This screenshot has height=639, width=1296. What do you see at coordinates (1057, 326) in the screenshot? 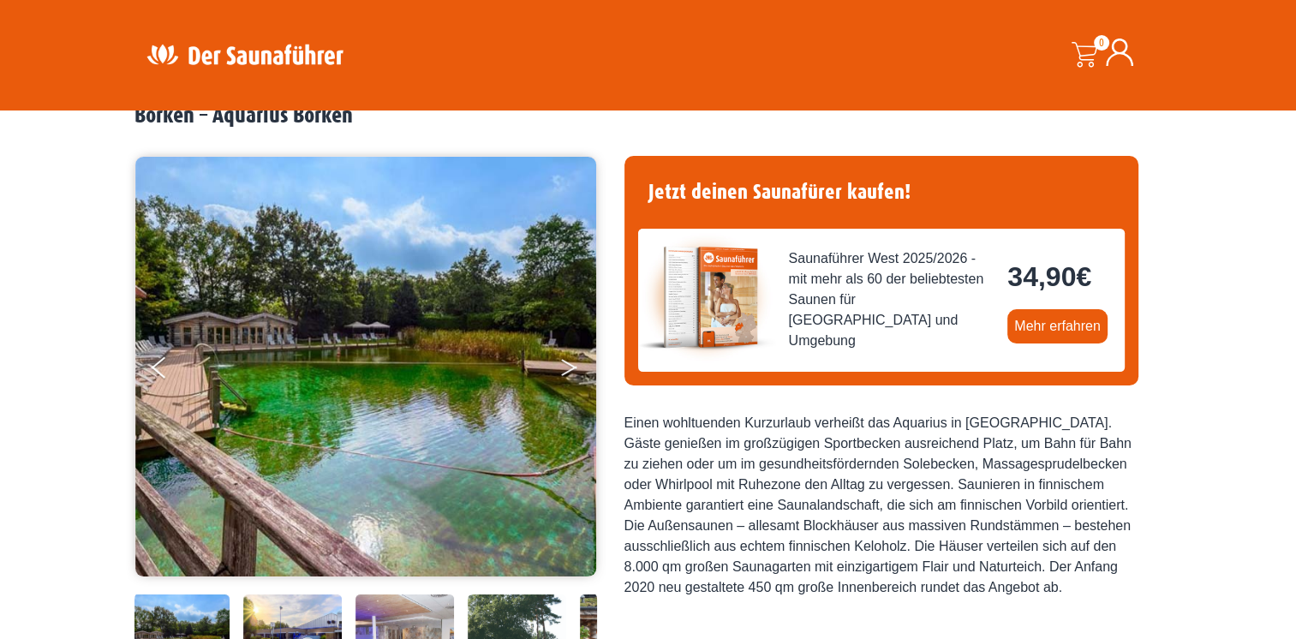
I see `a: Mehr erfahren` at bounding box center [1057, 326].